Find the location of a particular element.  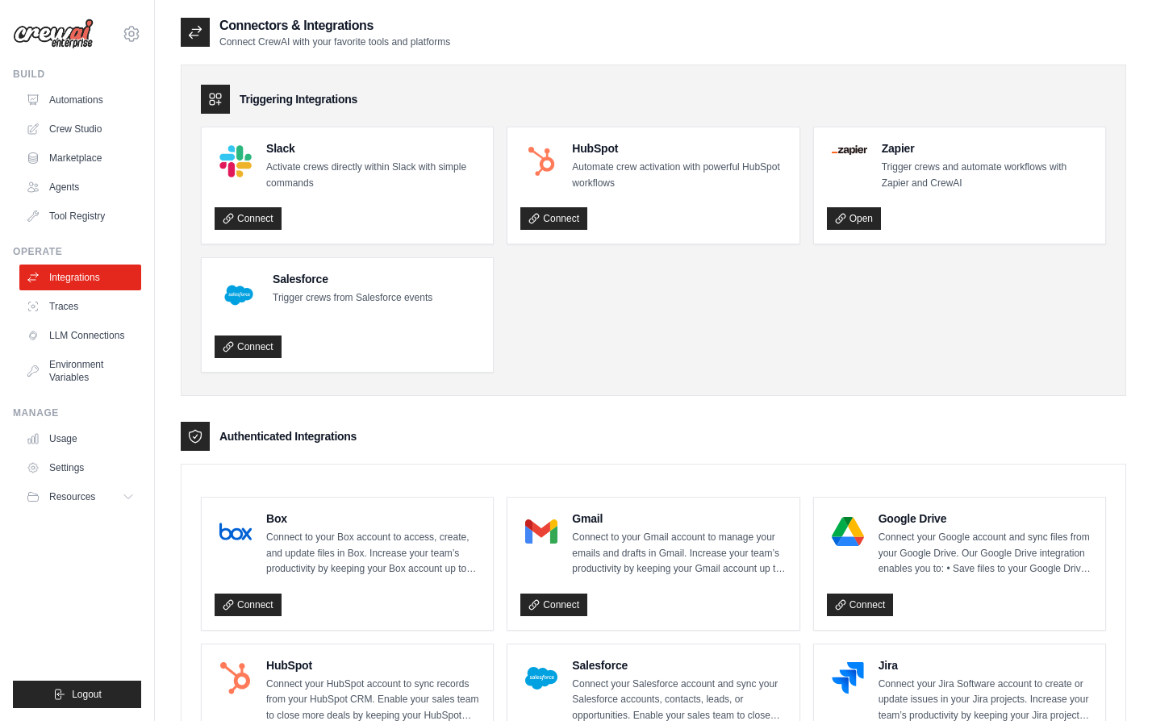

a: Traces is located at coordinates (80, 307).